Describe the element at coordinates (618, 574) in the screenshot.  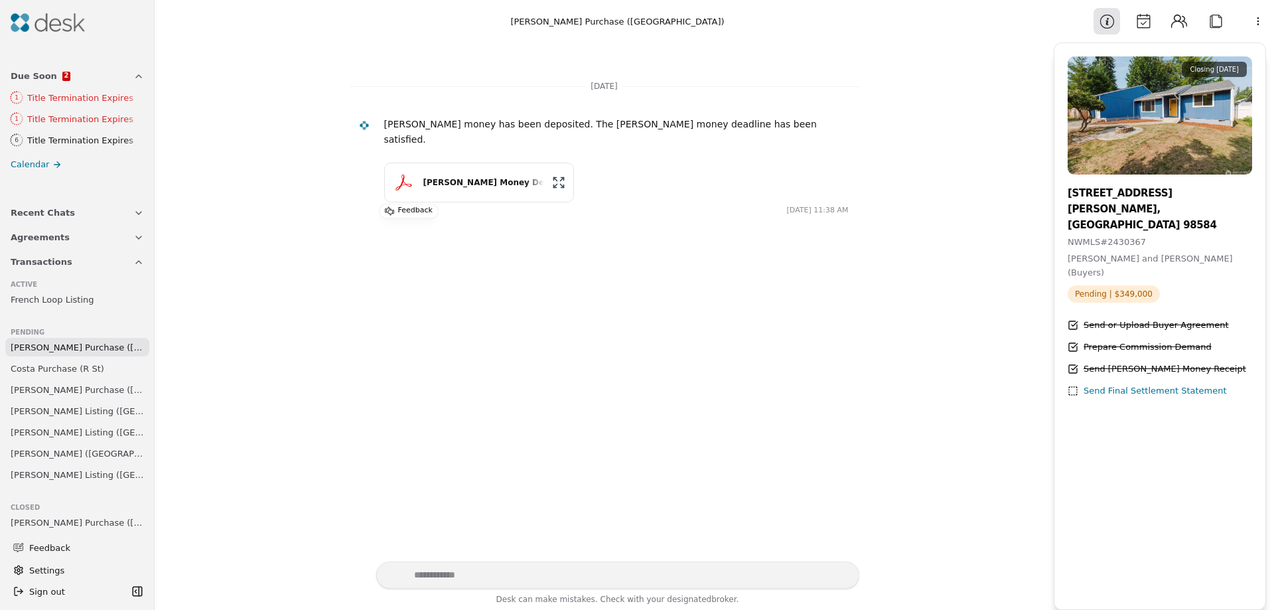
I see `textarea: Write your prompt here` at that location.